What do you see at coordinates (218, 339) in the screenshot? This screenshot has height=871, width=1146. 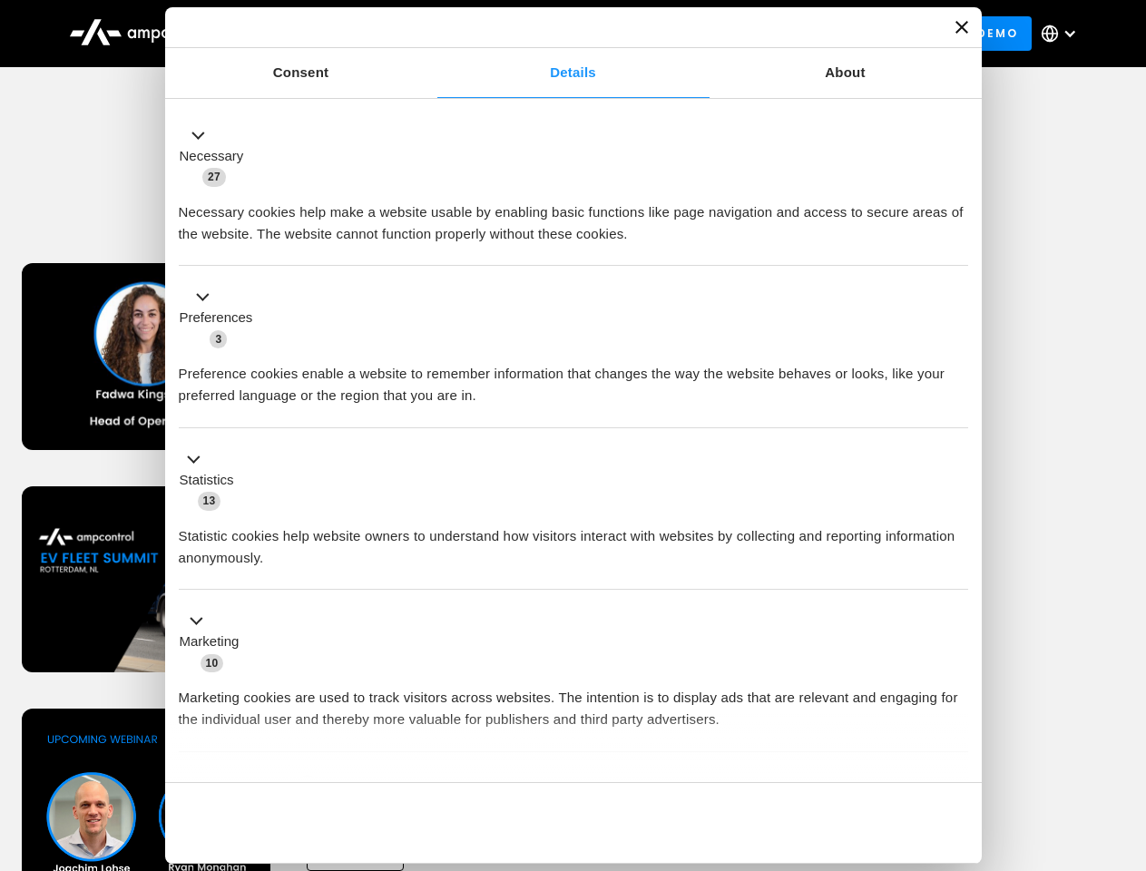 I see `span: 3` at bounding box center [218, 339].